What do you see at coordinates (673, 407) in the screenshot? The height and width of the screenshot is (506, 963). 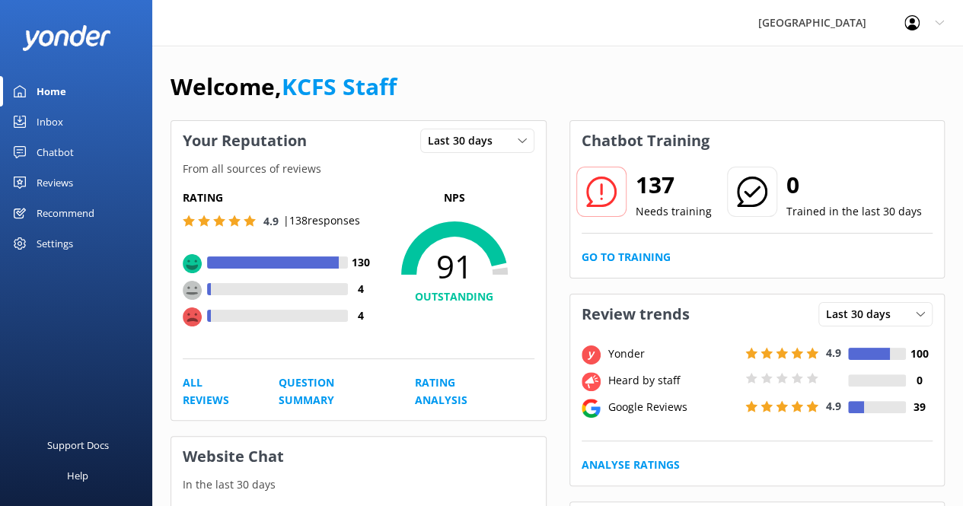 I see `div: Google Reviews` at bounding box center [673, 407].